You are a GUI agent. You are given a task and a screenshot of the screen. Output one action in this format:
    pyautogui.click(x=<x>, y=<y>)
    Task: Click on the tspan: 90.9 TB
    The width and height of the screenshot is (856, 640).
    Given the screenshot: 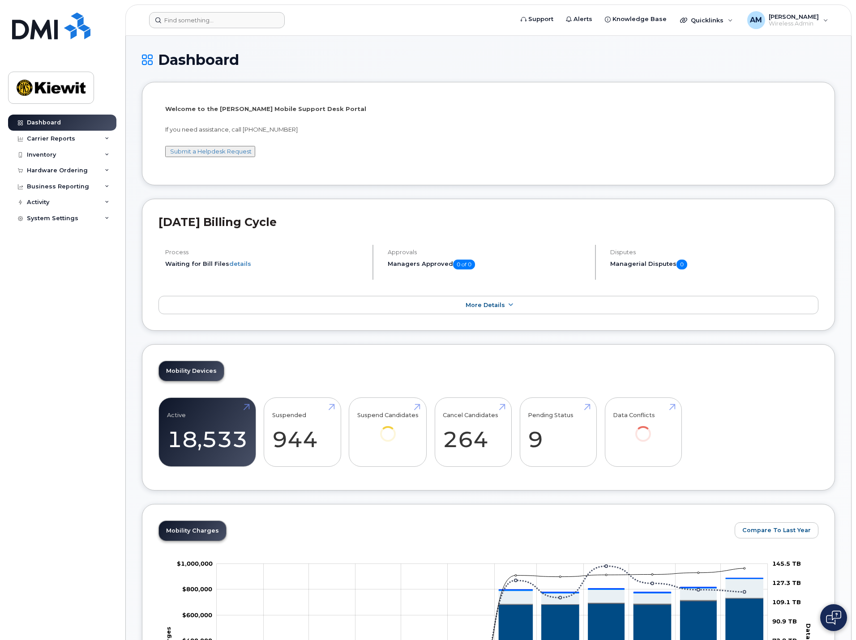 What is the action you would take?
    pyautogui.click(x=784, y=621)
    